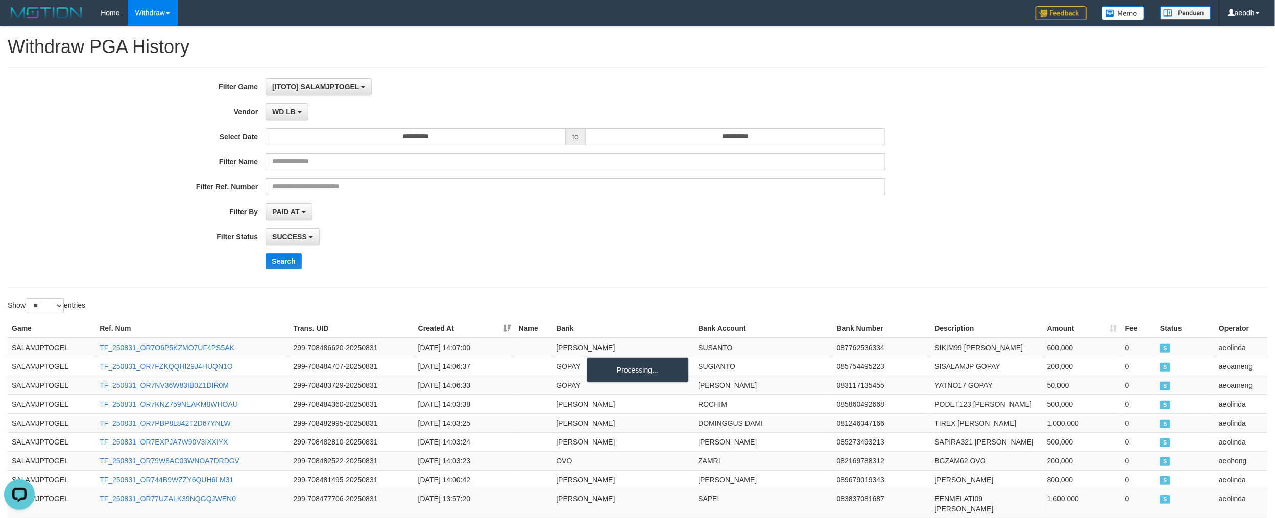  Describe the element at coordinates (44, 306) in the screenshot. I see `select: Showentries` at that location.